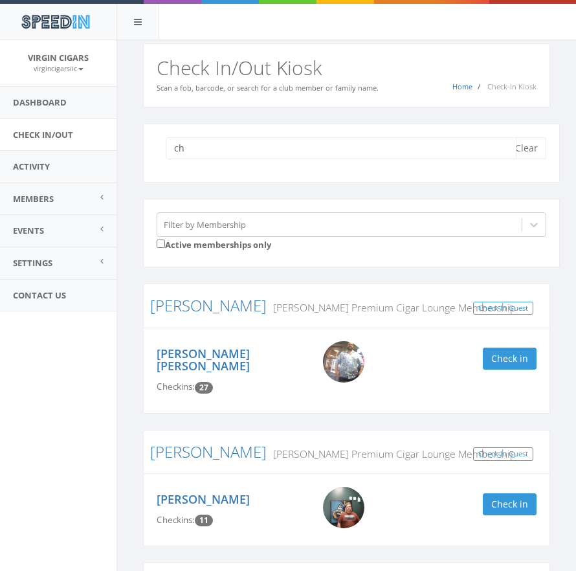 This screenshot has width=576, height=571. Describe the element at coordinates (512, 86) in the screenshot. I see `span: Check-In Kiosk` at that location.